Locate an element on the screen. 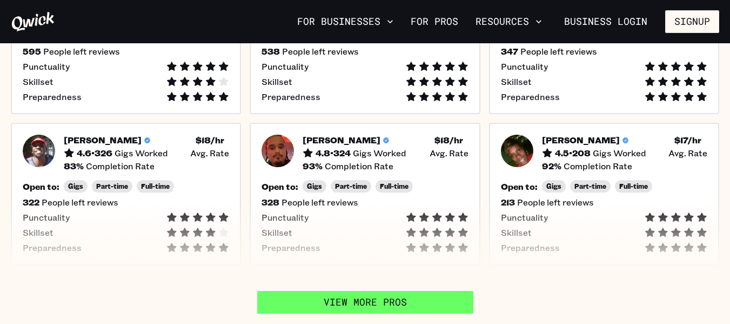 The width and height of the screenshot is (730, 324). h5: 93 % is located at coordinates (312, 166).